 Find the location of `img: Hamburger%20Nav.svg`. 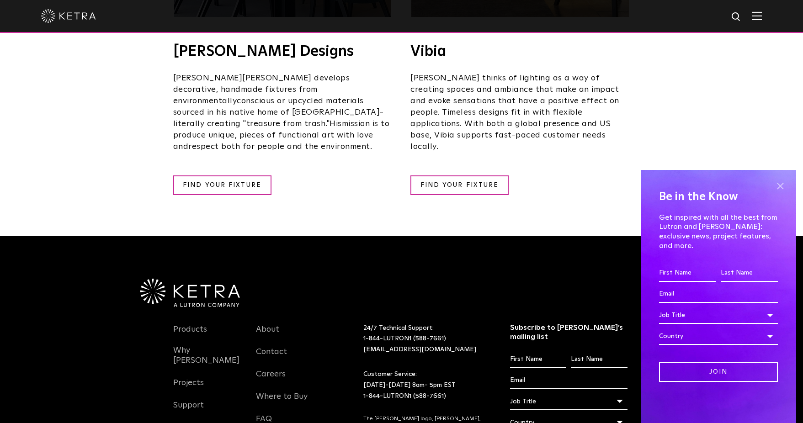

img: Hamburger%20Nav.svg is located at coordinates (757, 16).